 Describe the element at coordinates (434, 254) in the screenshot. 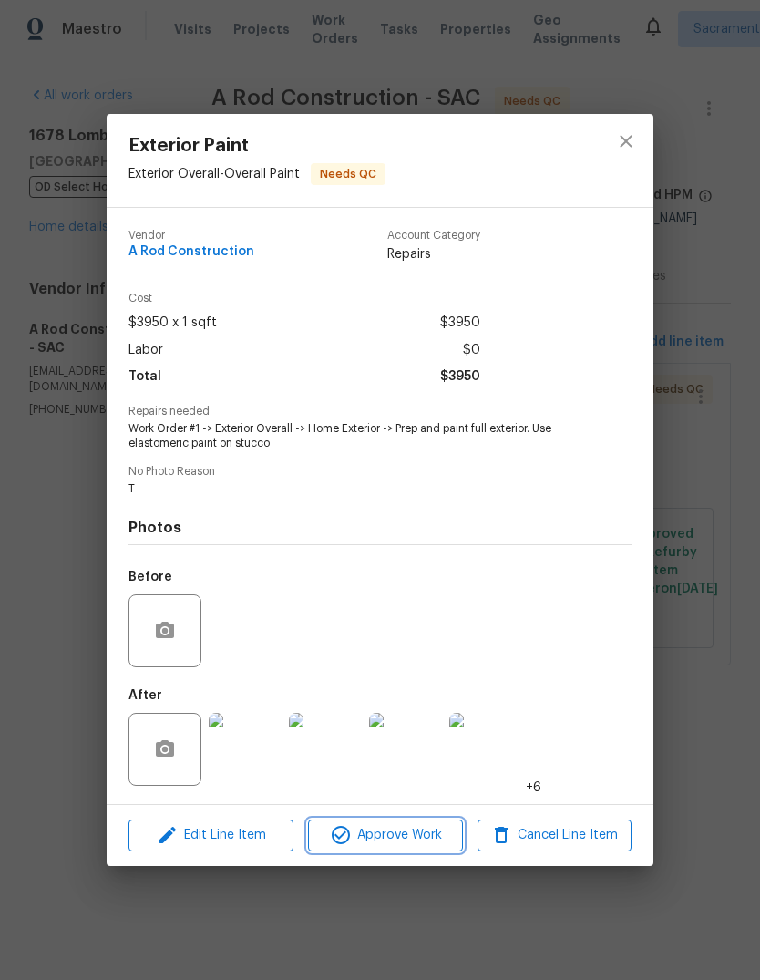

I see `span: Repairs` at that location.